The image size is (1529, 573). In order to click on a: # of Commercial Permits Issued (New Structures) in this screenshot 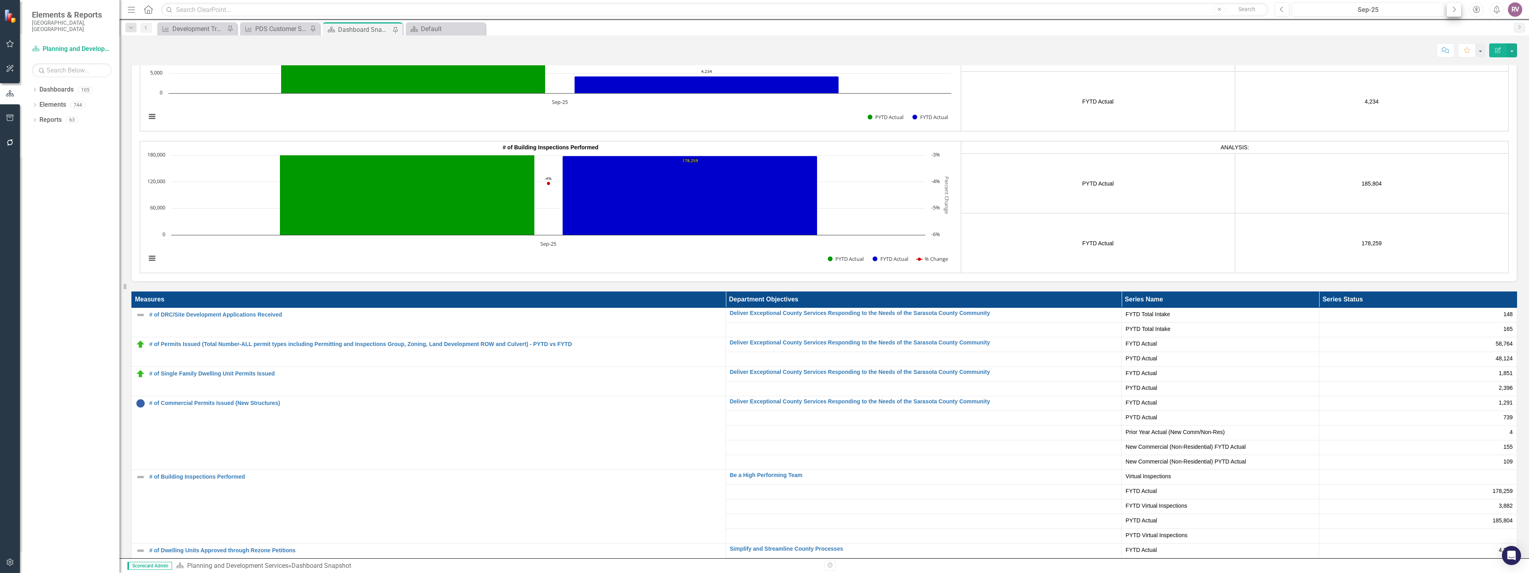, I will do `click(435, 403)`.